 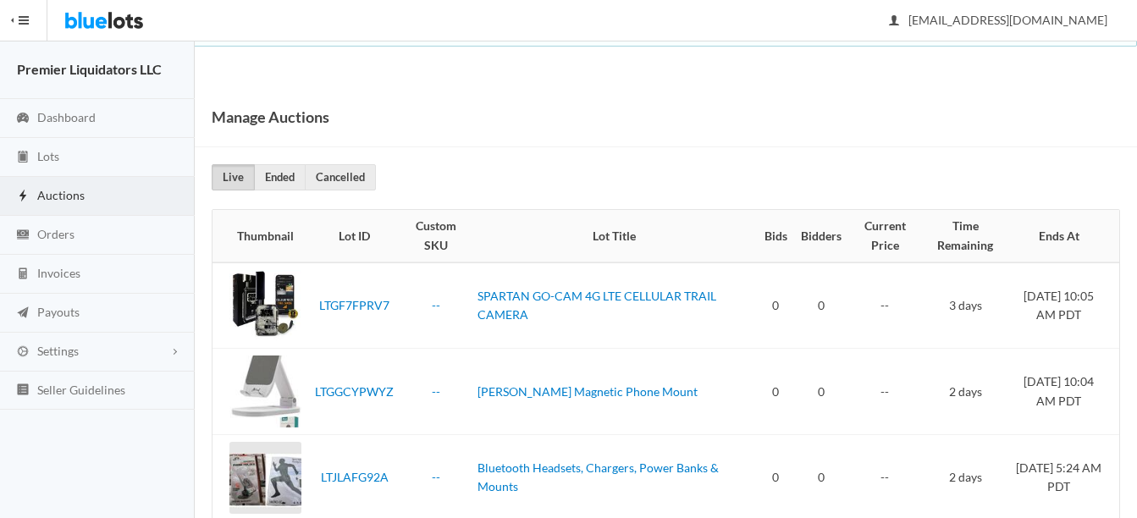 I want to click on ion-icon: calculator, so click(x=23, y=274).